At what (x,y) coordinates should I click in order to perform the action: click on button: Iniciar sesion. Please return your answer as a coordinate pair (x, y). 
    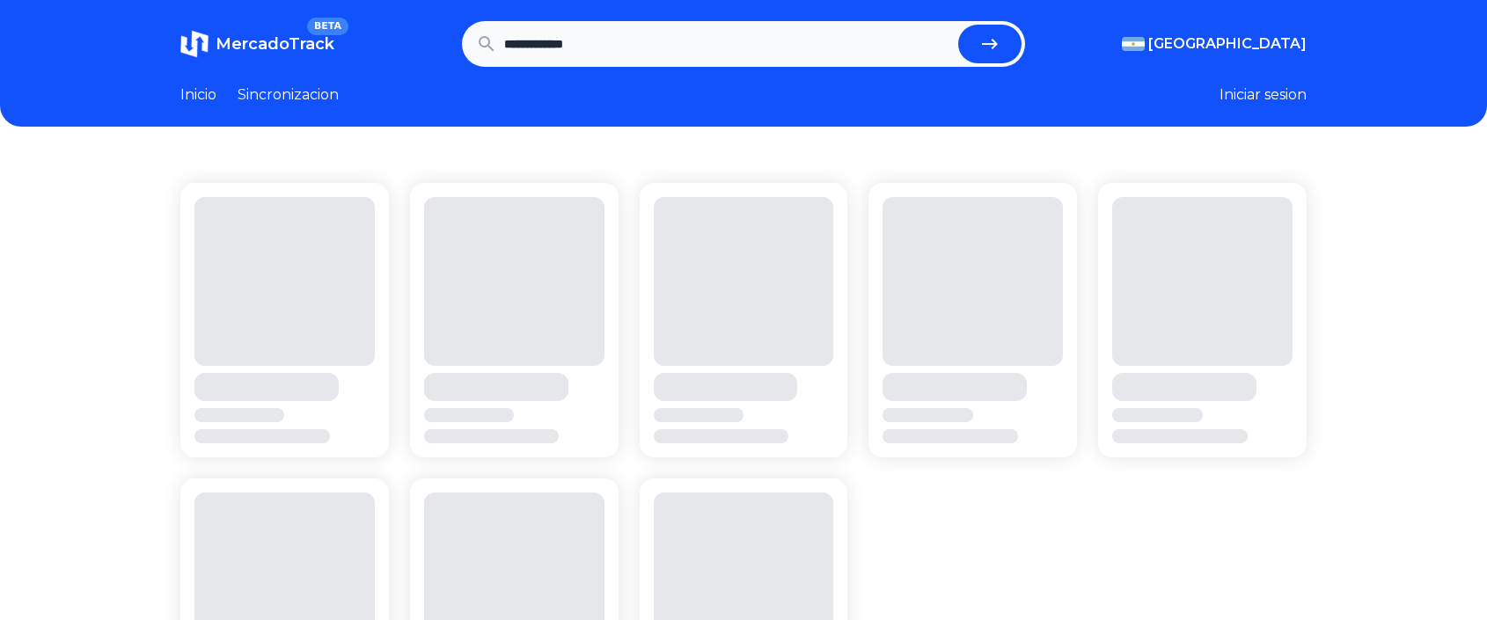
    Looking at the image, I should click on (1263, 95).